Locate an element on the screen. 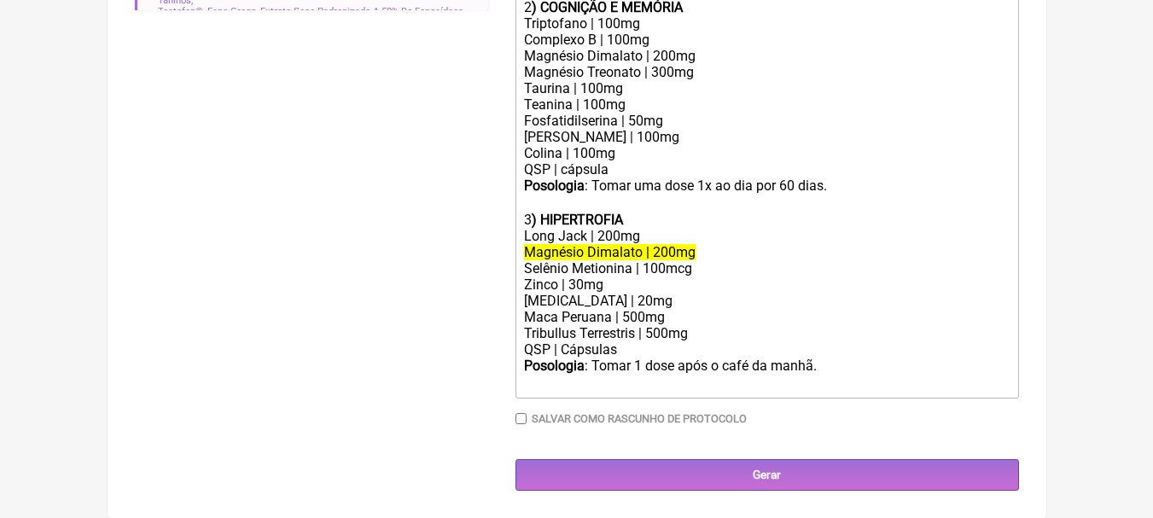 The height and width of the screenshot is (518, 1153). div: QSP | cápsula is located at coordinates (766, 169).